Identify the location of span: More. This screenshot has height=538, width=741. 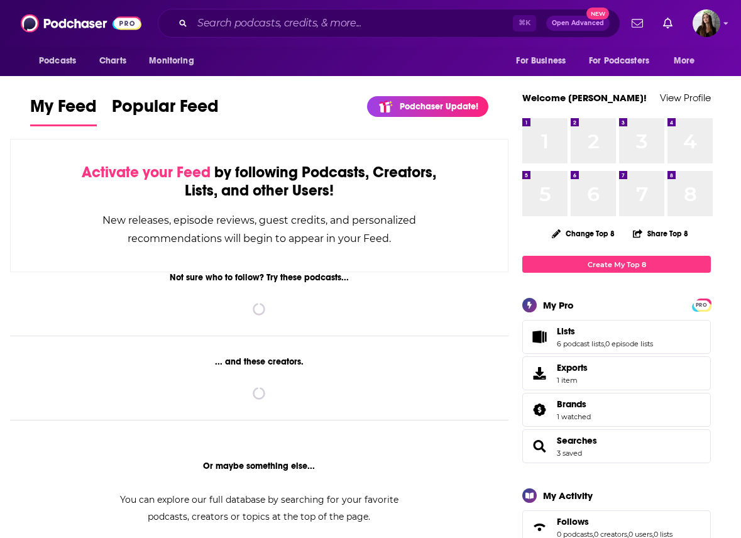
(684, 61).